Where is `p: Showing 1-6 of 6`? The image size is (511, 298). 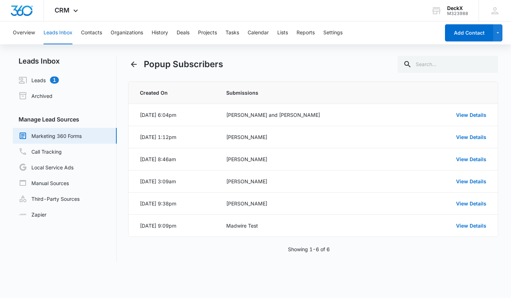 p: Showing 1-6 of 6 is located at coordinates (309, 249).